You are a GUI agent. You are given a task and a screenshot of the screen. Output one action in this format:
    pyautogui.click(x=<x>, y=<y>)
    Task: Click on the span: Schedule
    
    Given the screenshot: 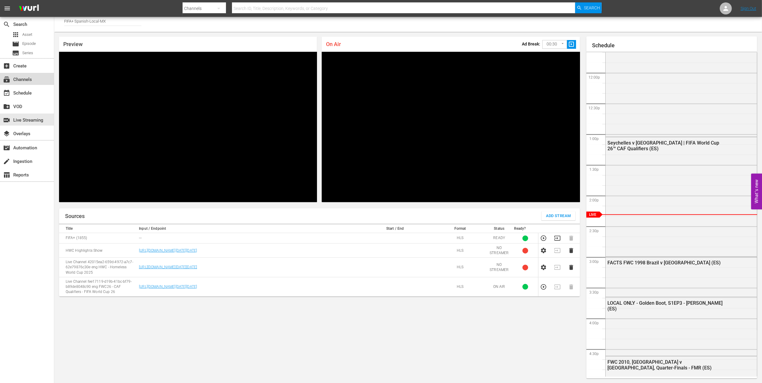 What is the action you would take?
    pyautogui.click(x=7, y=93)
    